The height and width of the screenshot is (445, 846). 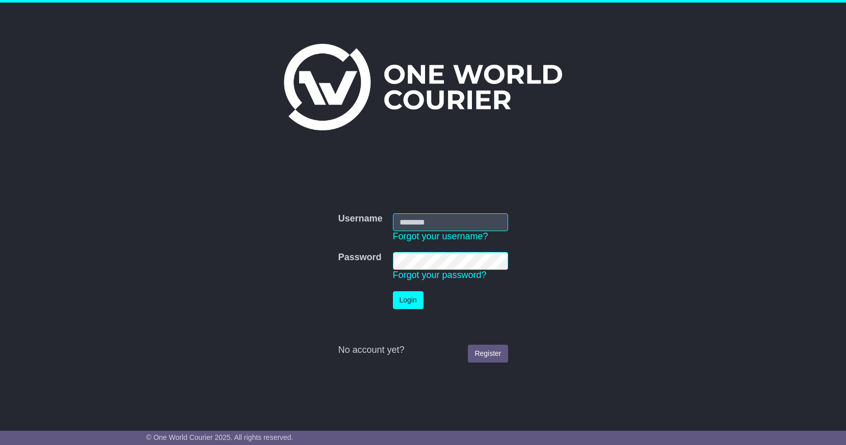 I want to click on a: Forgot your password?, so click(x=440, y=275).